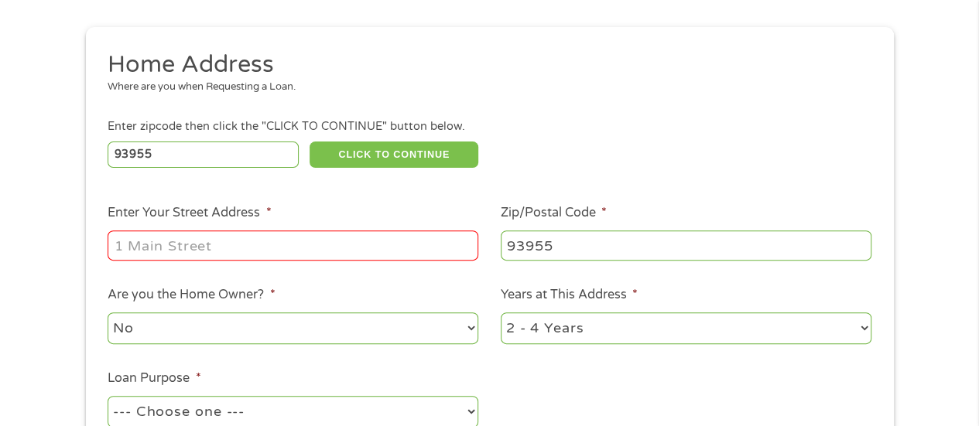 This screenshot has width=979, height=426. Describe the element at coordinates (553, 213) in the screenshot. I see `label: Zip/Postal Code` at that location.